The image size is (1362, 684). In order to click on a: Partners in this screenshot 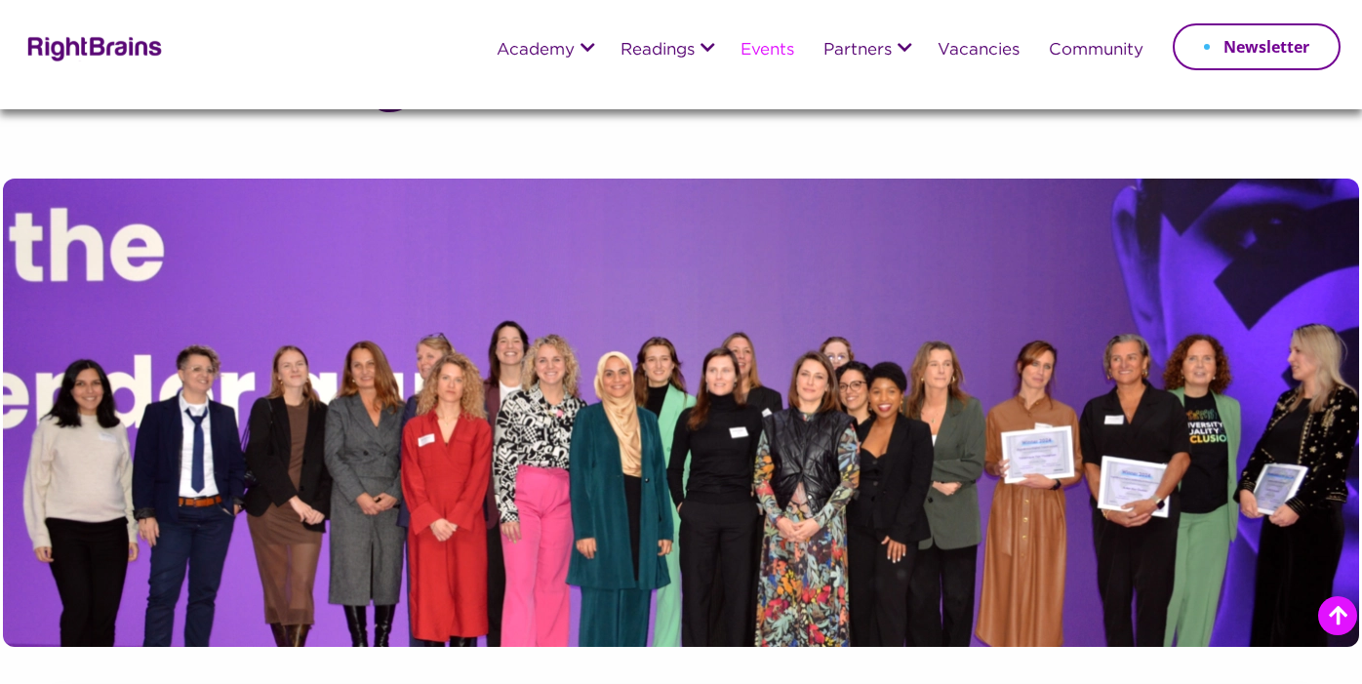, I will do `click(857, 51)`.